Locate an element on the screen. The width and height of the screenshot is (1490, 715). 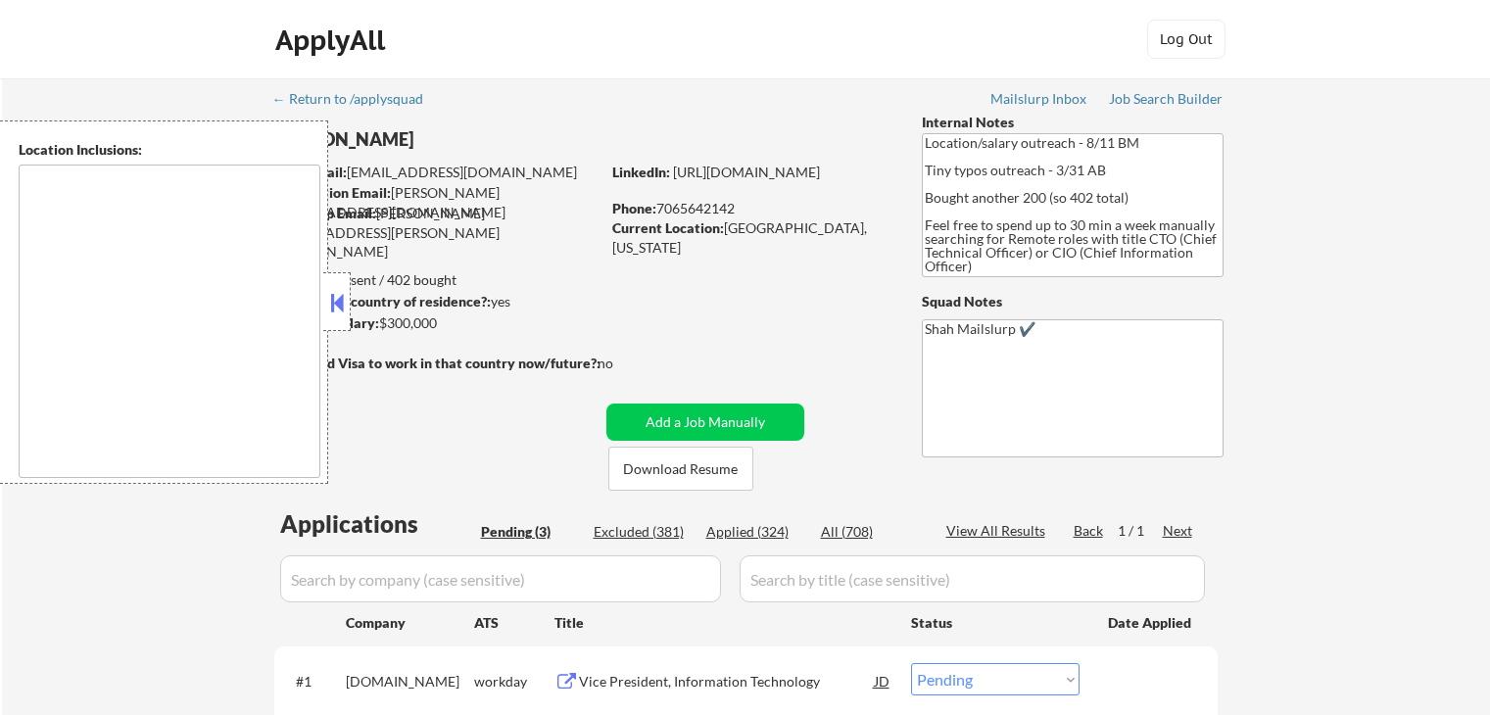
div: workday is located at coordinates (514, 682).